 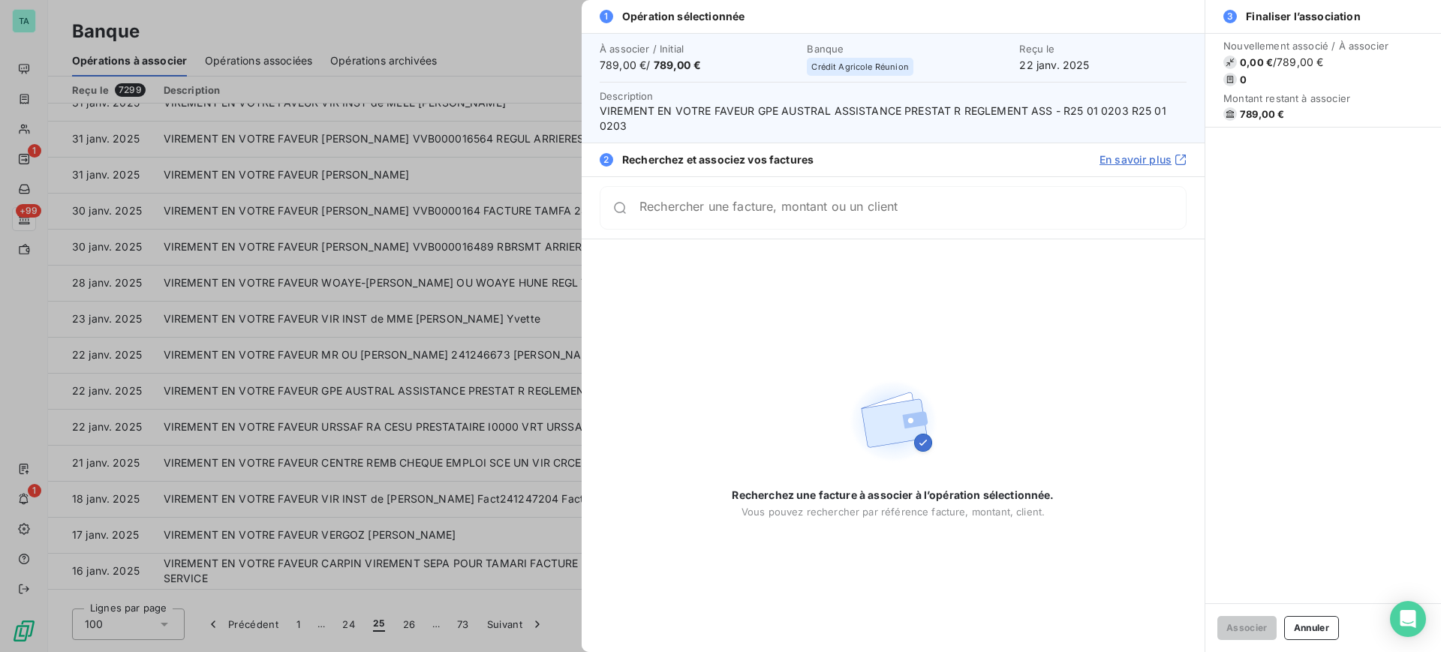 What do you see at coordinates (1103, 49) in the screenshot?
I see `span: Reçu le` at bounding box center [1103, 49].